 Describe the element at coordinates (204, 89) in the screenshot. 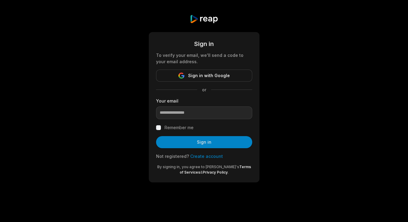

I see `span: or` at that location.